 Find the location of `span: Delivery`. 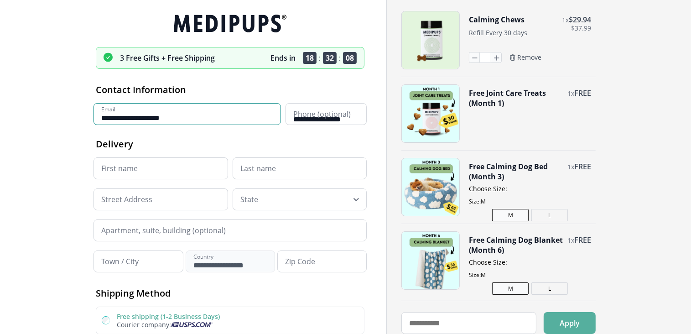

span: Delivery is located at coordinates (114, 144).